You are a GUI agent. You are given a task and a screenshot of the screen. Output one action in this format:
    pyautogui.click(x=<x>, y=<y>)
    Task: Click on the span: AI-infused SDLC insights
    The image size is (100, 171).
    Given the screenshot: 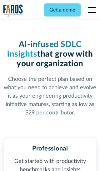 What is the action you would take?
    pyautogui.click(x=44, y=49)
    